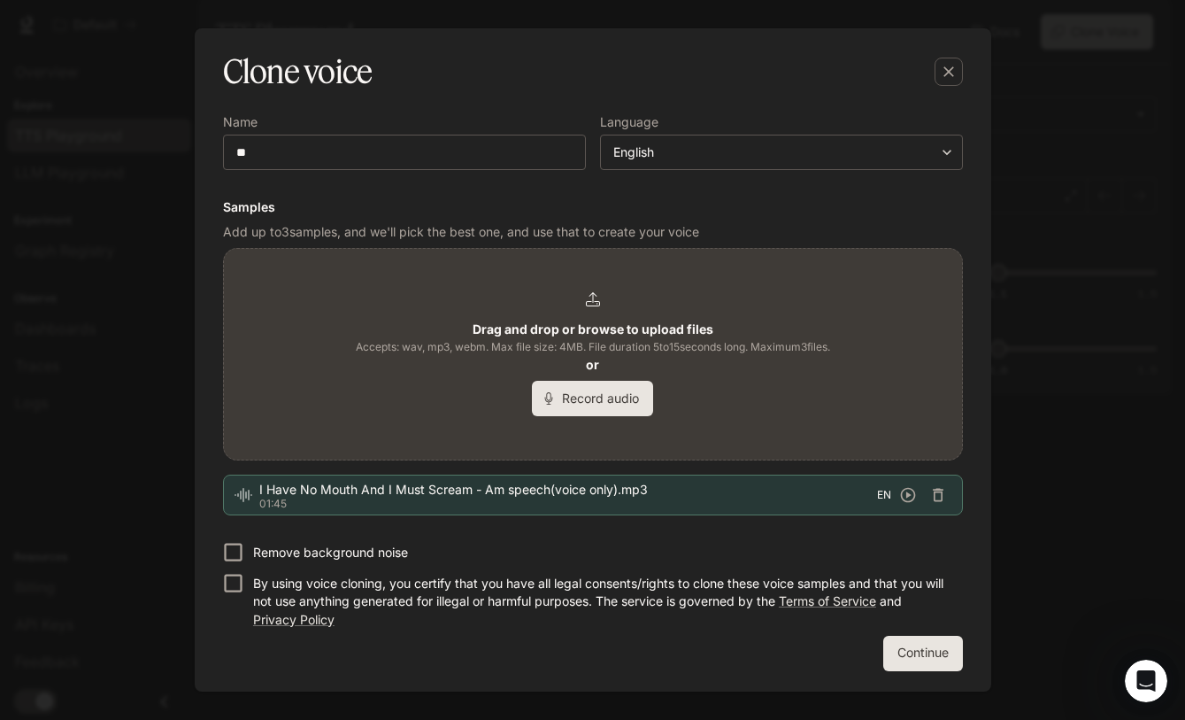 Image resolution: width=1185 pixels, height=720 pixels. What do you see at coordinates (593, 207) in the screenshot?
I see `h6: Samples` at bounding box center [593, 207].